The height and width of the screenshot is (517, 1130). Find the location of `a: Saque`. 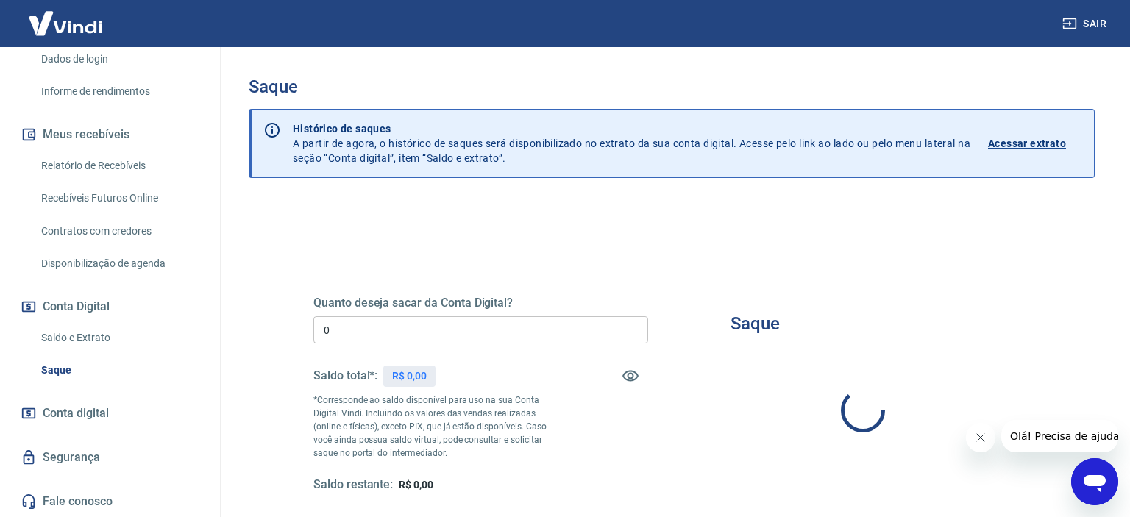

a: Saque is located at coordinates (118, 370).